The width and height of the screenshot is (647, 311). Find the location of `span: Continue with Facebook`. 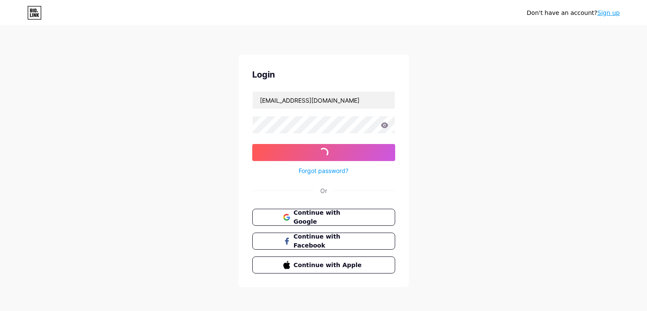

span: Continue with Facebook is located at coordinates (328, 241).